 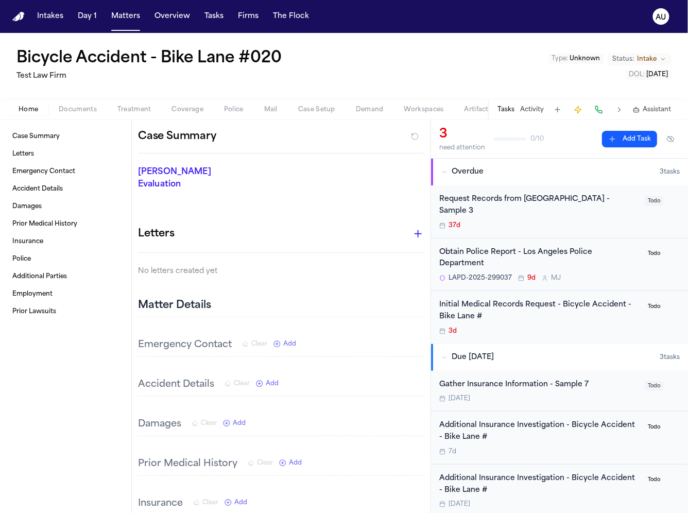 What do you see at coordinates (65, 136) in the screenshot?
I see `a: Case Summary` at bounding box center [65, 136].